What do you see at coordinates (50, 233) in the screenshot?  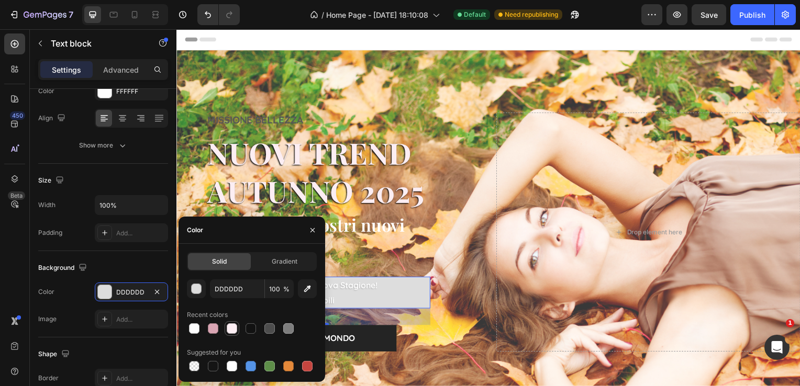 I see `div: Padding` at bounding box center [50, 233].